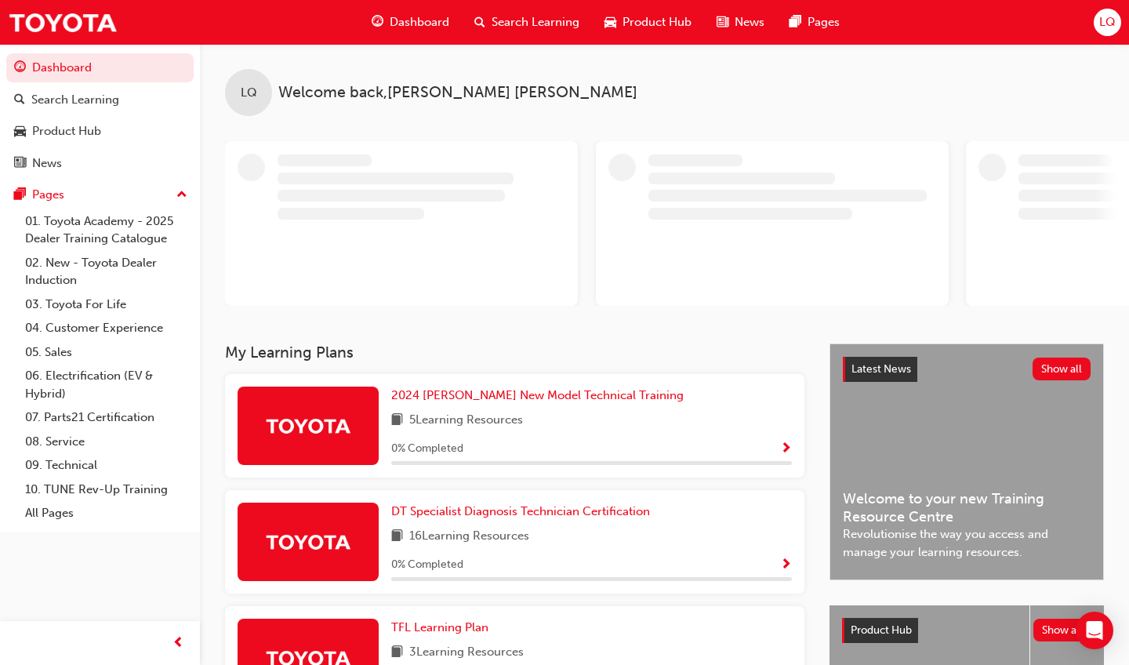 The image size is (1129, 665). What do you see at coordinates (881, 368) in the screenshot?
I see `span: Latest News` at bounding box center [881, 368].